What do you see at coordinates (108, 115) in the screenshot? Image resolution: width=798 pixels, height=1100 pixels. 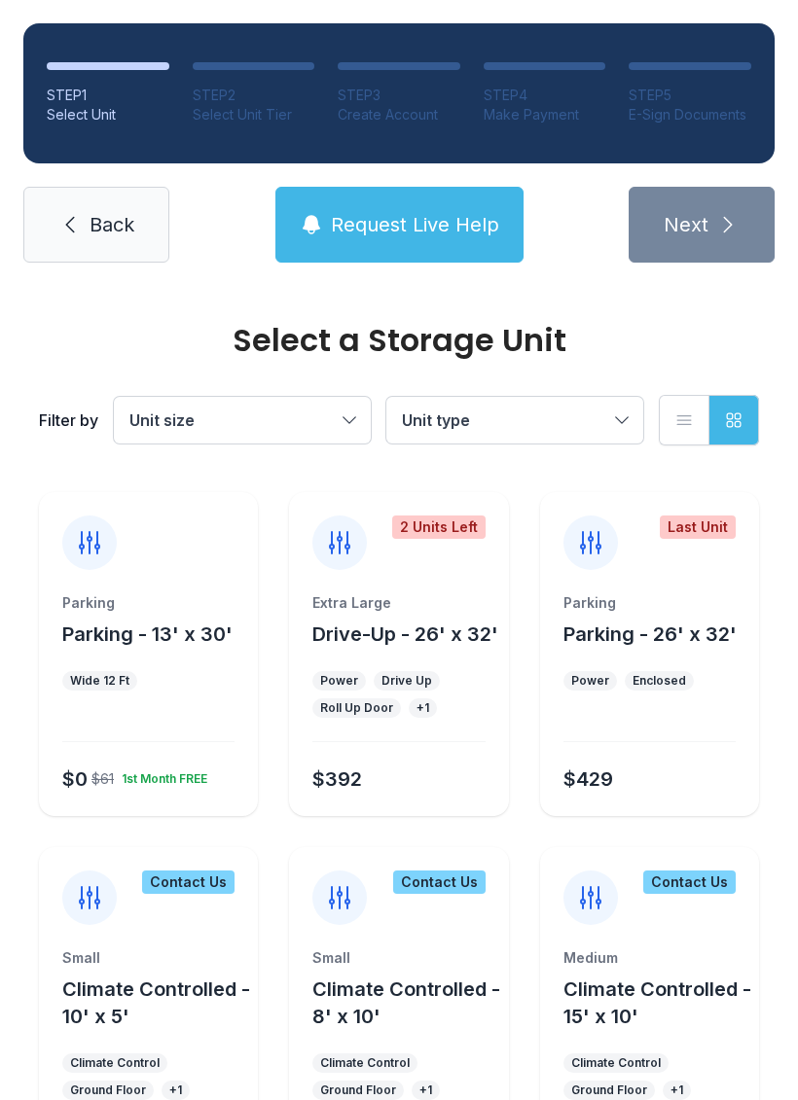 I see `div: Select Unit` at bounding box center [108, 115].